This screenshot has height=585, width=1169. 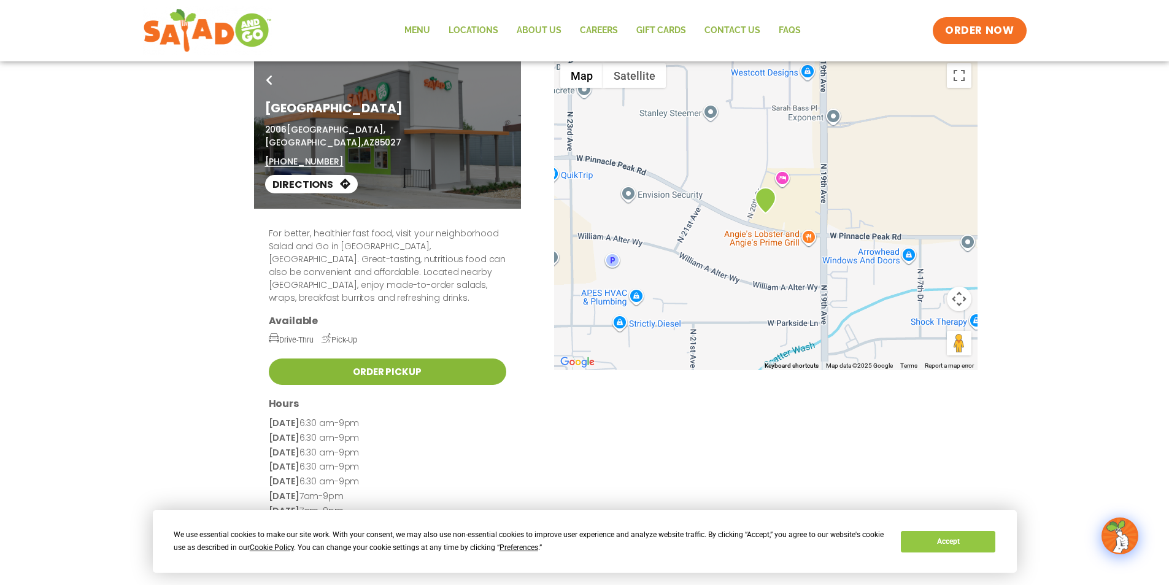 I want to click on span: ORDER NOW, so click(x=980, y=31).